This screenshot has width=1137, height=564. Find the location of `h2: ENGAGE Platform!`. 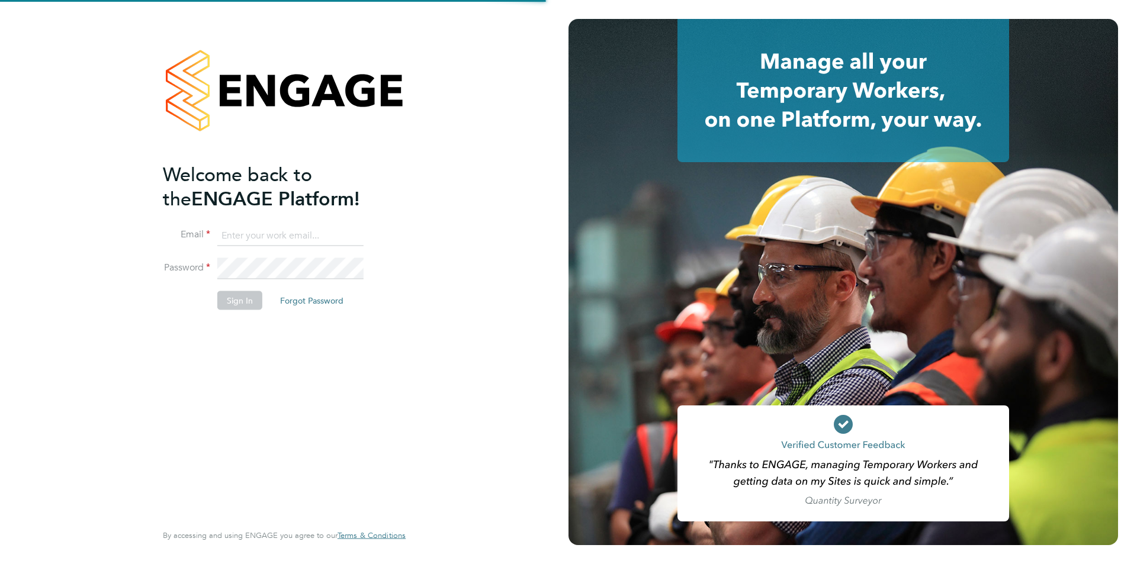

h2: ENGAGE Platform! is located at coordinates (278, 186).